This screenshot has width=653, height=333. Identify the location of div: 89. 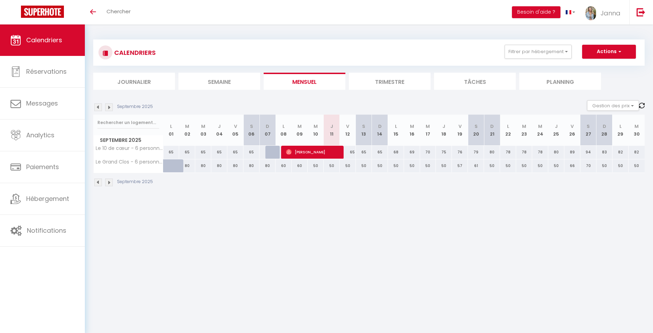
(572, 152).